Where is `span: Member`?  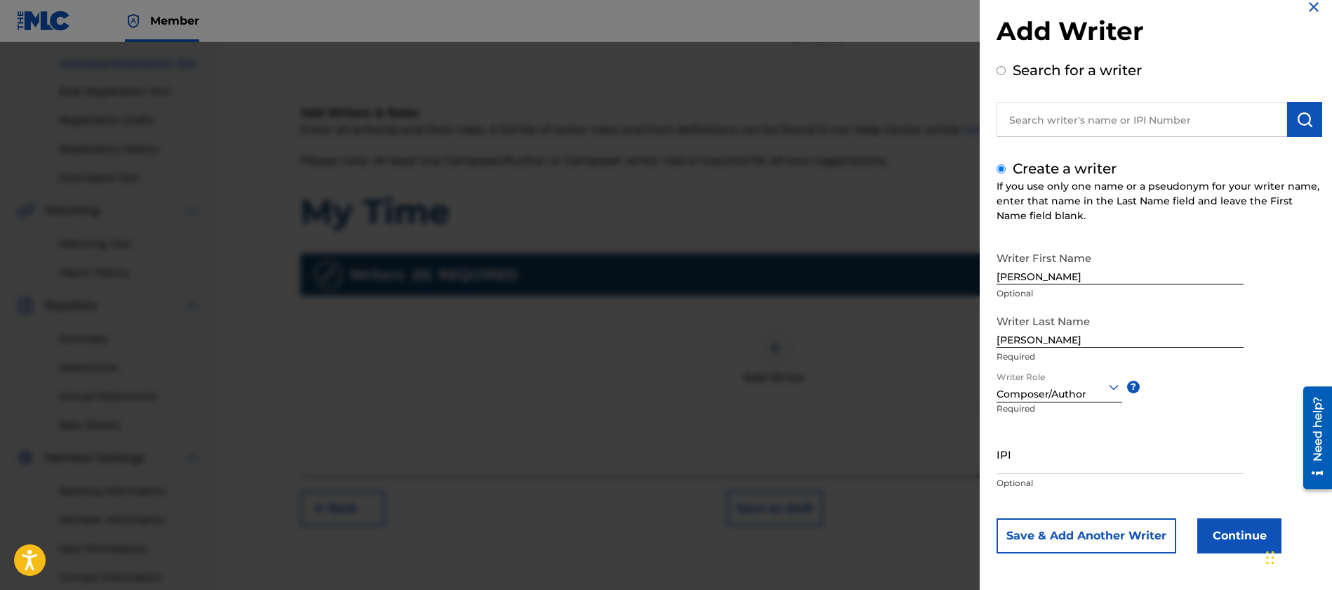
span: Member is located at coordinates (175, 20).